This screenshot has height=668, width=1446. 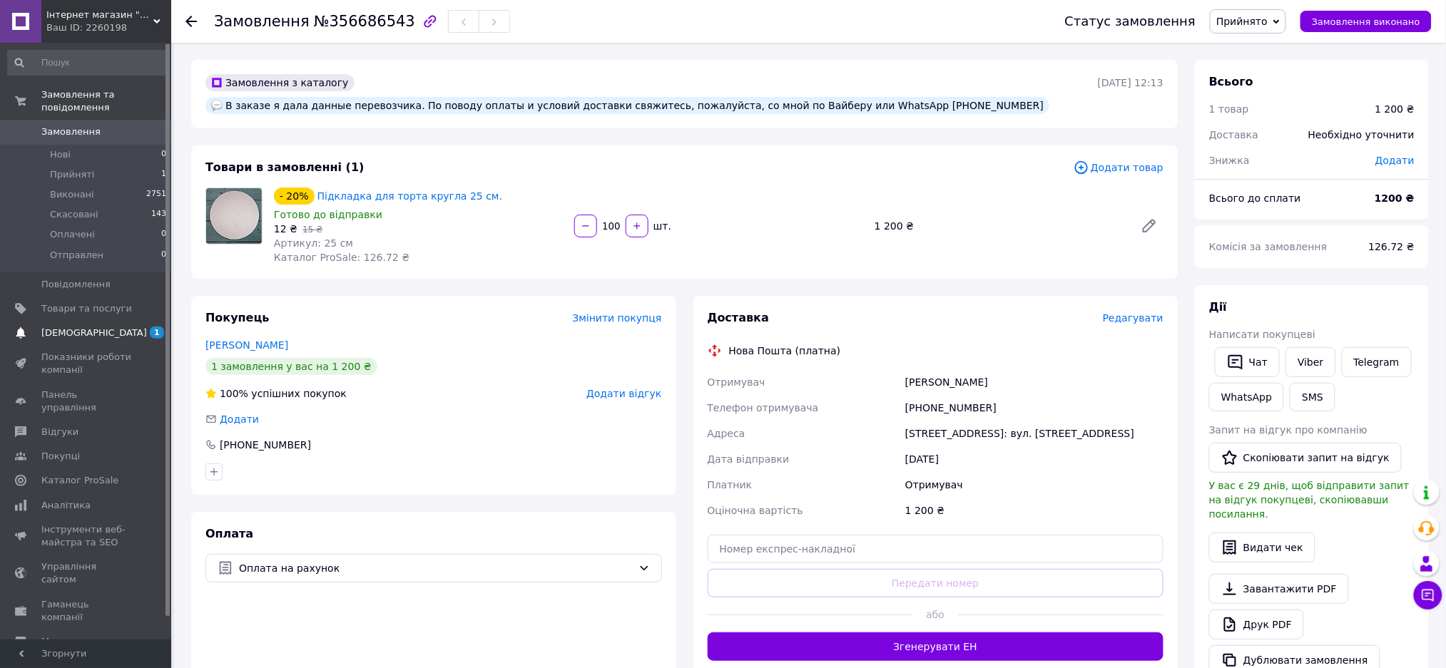 I want to click on span: Виконані, so click(x=72, y=195).